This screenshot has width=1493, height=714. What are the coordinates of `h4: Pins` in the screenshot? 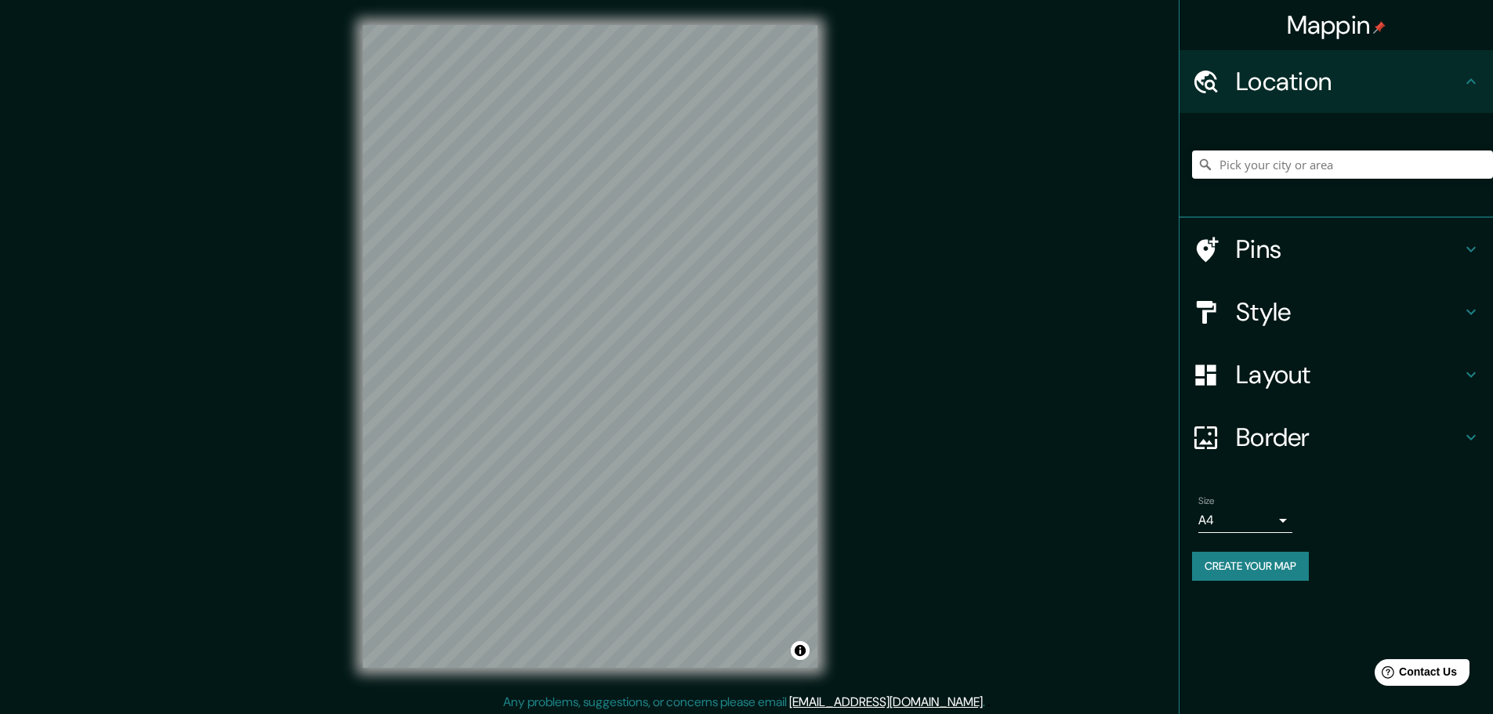 It's located at (1349, 249).